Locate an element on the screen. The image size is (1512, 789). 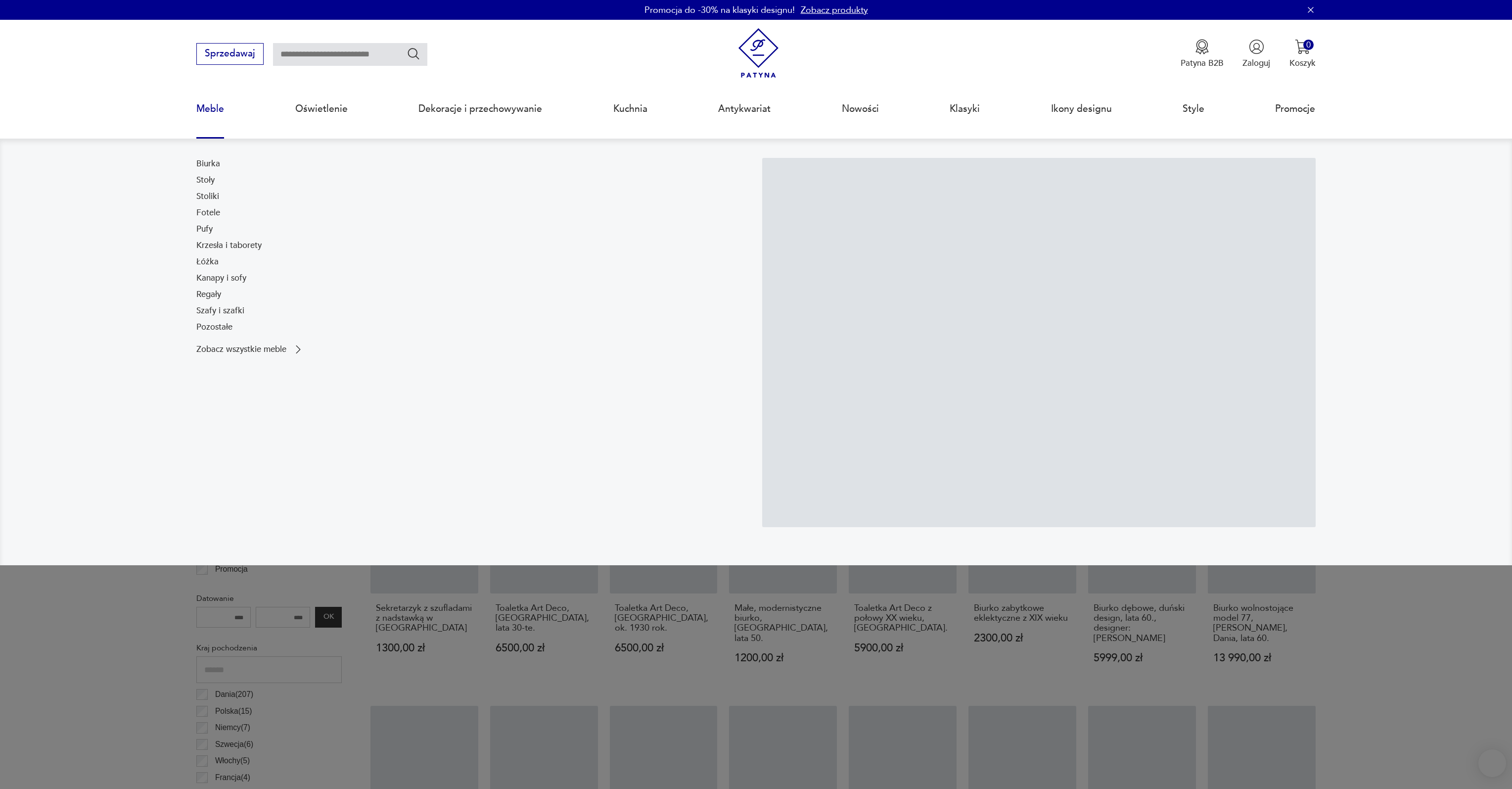
img: Patyna - sklep z meblami i dekoracjami vintage is located at coordinates (758, 53).